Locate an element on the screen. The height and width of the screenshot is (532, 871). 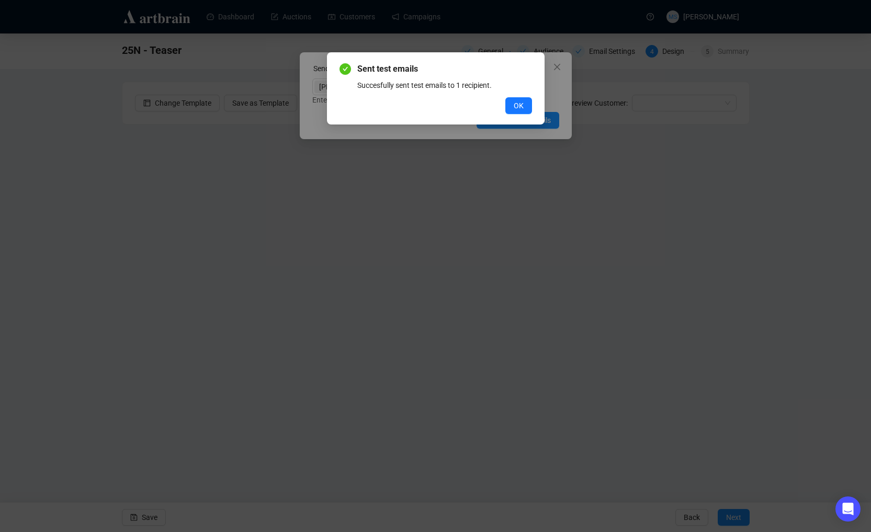
span: OK is located at coordinates (518, 106).